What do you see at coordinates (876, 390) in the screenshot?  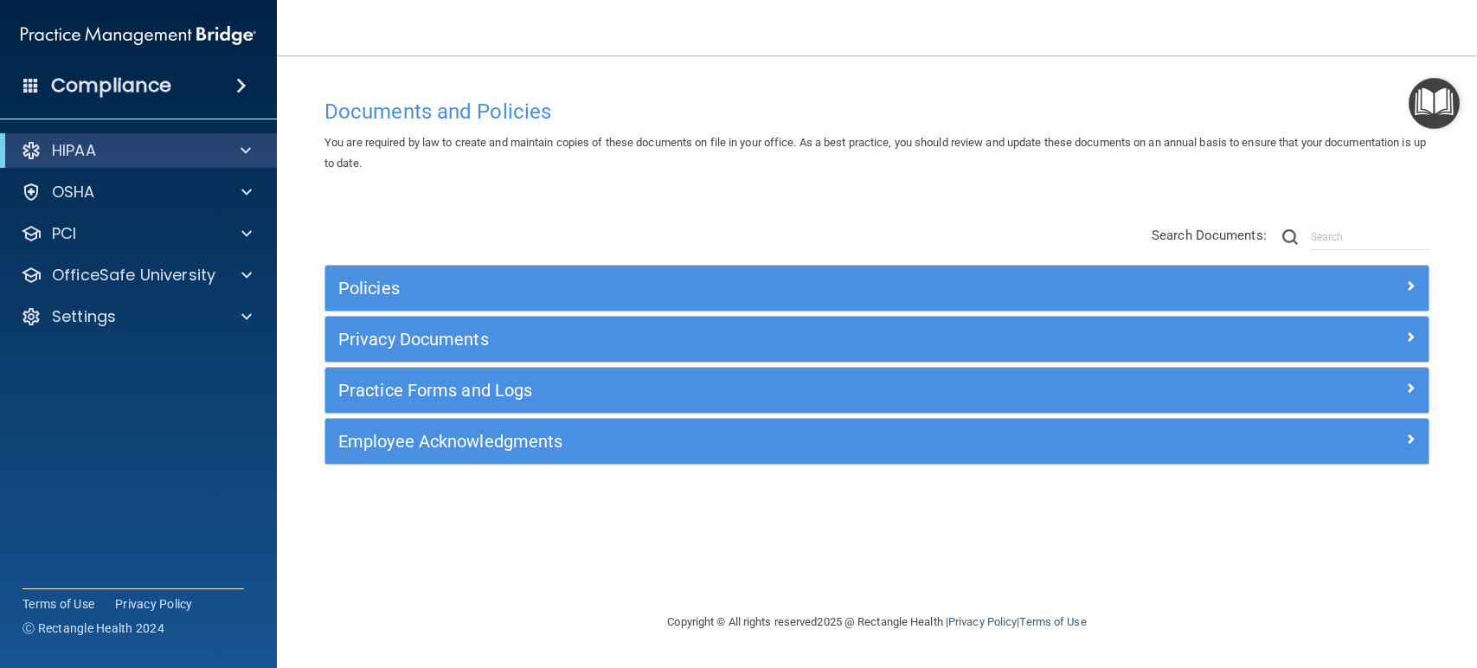 I see `a: Practice Forms and Logs` at bounding box center [876, 390].